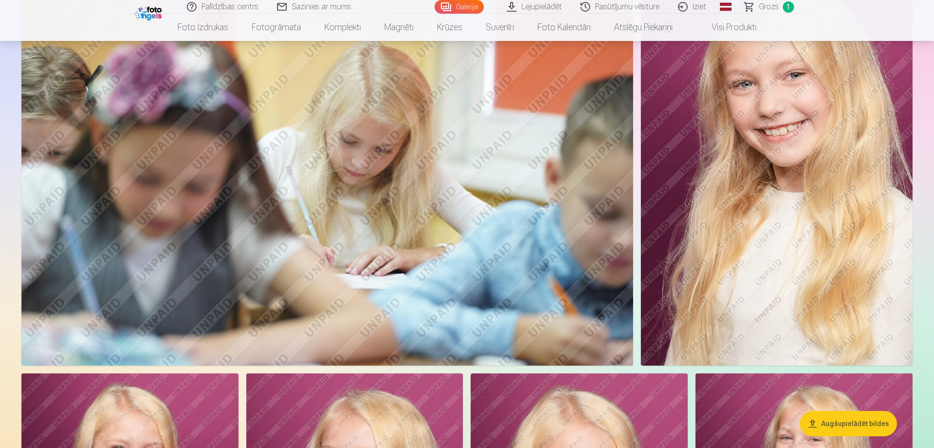 The height and width of the screenshot is (448, 934). I want to click on a: Visi produkti, so click(727, 27).